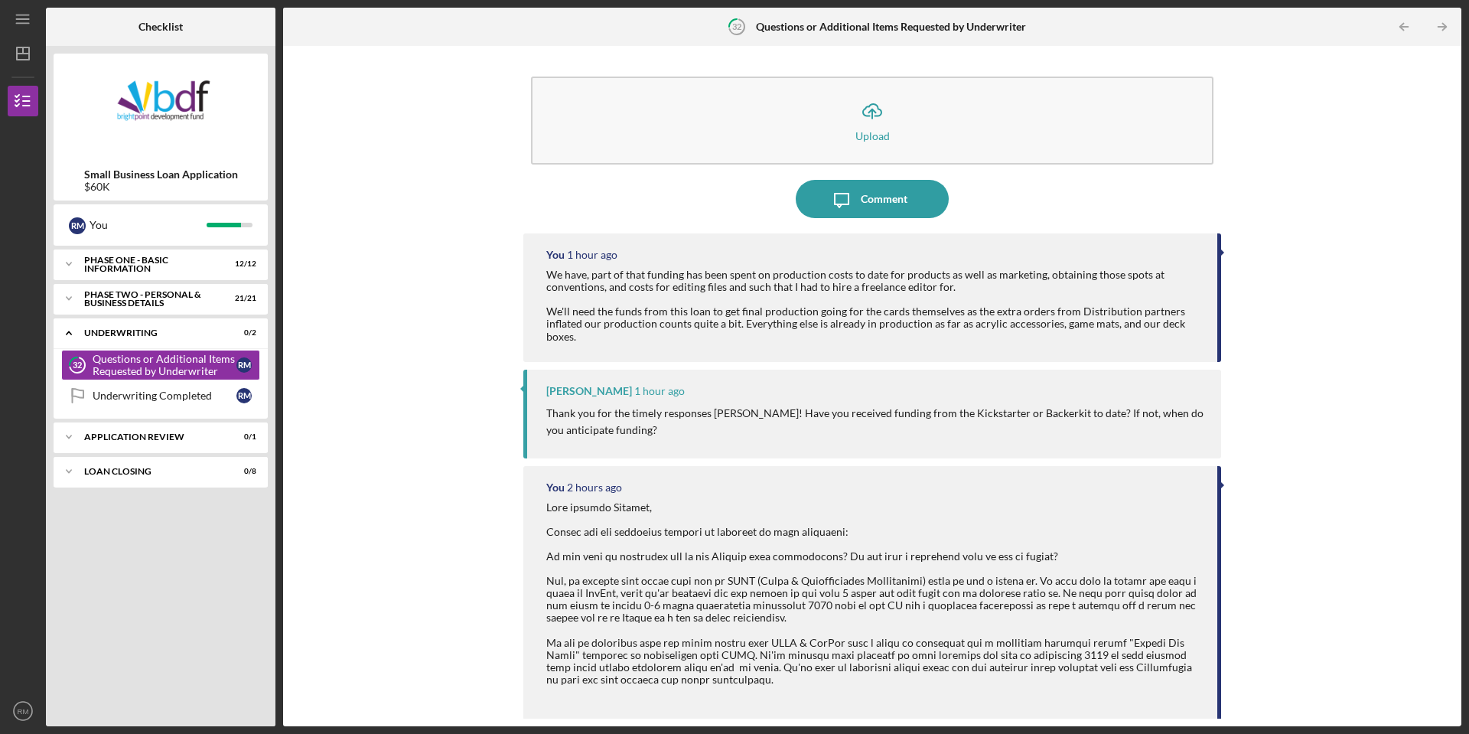  Describe the element at coordinates (243, 298) in the screenshot. I see `div: 21 / 21` at that location.